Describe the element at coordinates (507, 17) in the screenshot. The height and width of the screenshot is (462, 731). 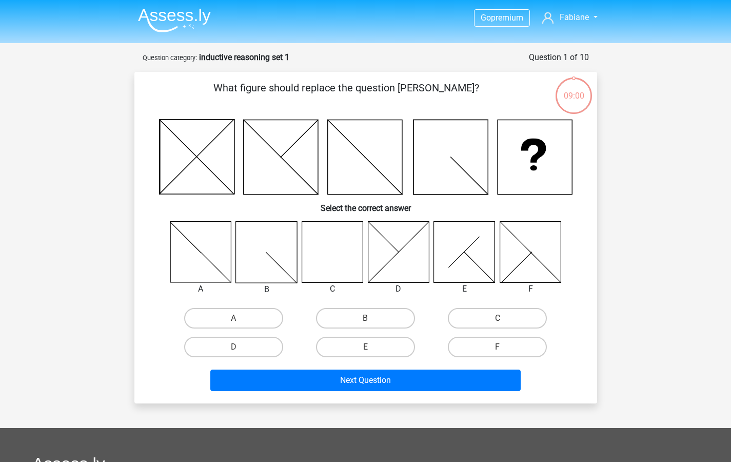
I see `span: premium` at that location.